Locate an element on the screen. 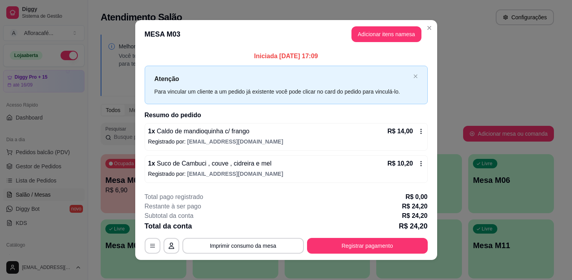  p: R$ 10,20 is located at coordinates (400, 164).